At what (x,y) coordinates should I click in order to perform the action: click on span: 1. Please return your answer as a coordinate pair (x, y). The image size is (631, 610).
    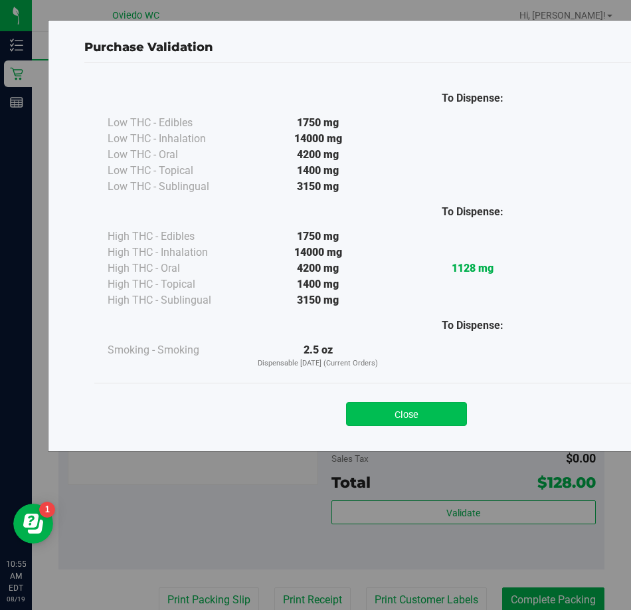
    Looking at the image, I should click on (8, 7).